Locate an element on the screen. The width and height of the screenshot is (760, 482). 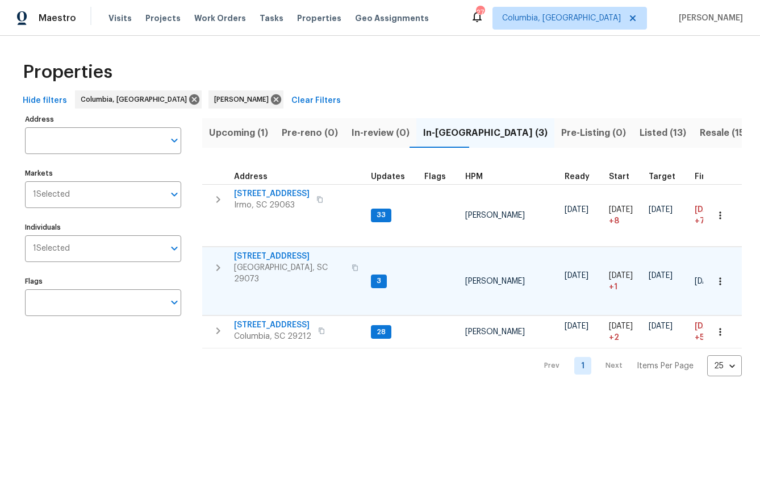
div: Projected renovation finish date is located at coordinates (712, 177).